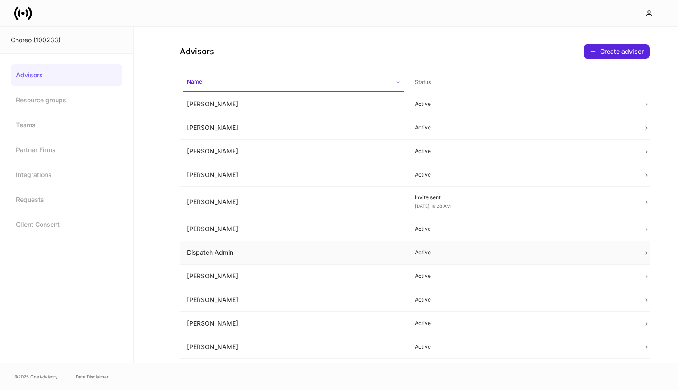  Describe the element at coordinates (92, 377) in the screenshot. I see `a: Data Disclaimer` at that location.